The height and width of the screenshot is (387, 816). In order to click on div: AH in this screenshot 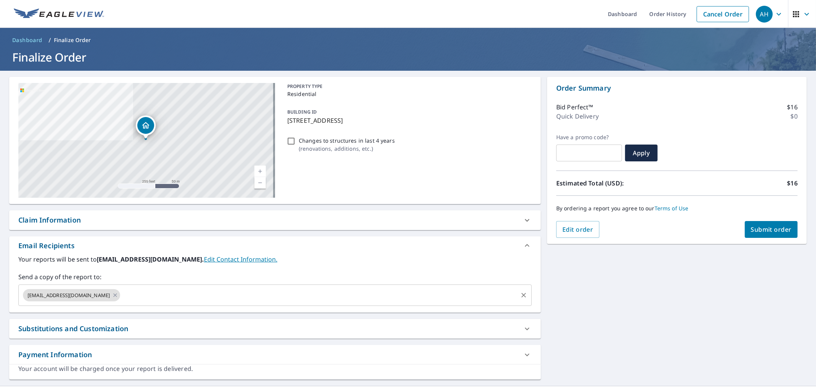, I will do `click(764, 14)`.